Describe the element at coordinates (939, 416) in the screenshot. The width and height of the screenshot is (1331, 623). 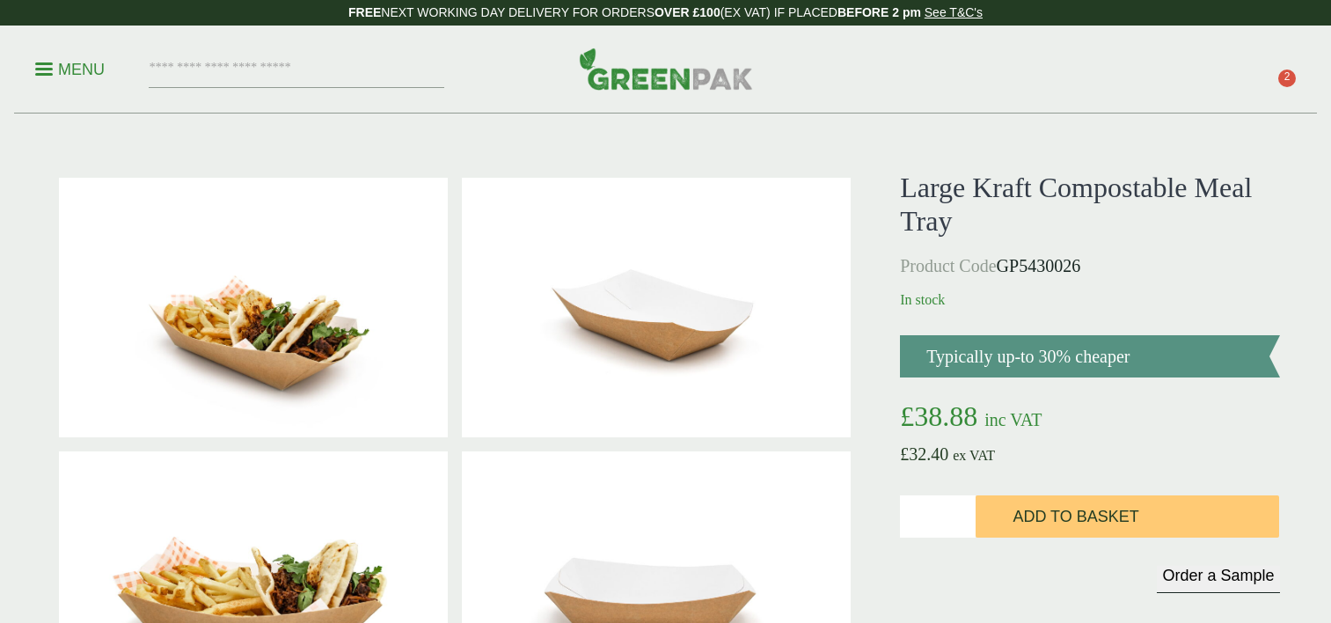
I see `bdi: 38.88` at that location.